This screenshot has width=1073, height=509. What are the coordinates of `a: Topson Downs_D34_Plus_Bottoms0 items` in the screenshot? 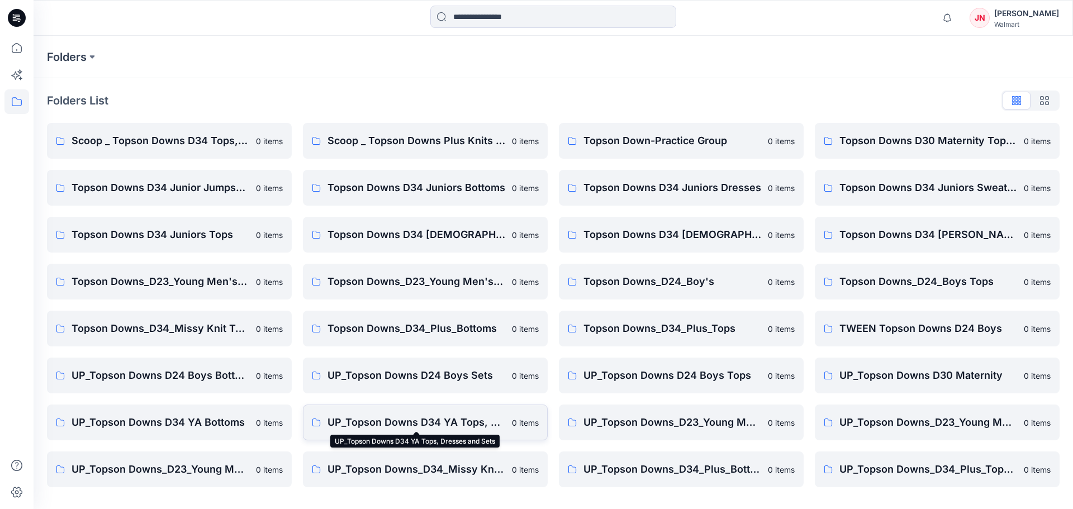 It's located at (425, 329).